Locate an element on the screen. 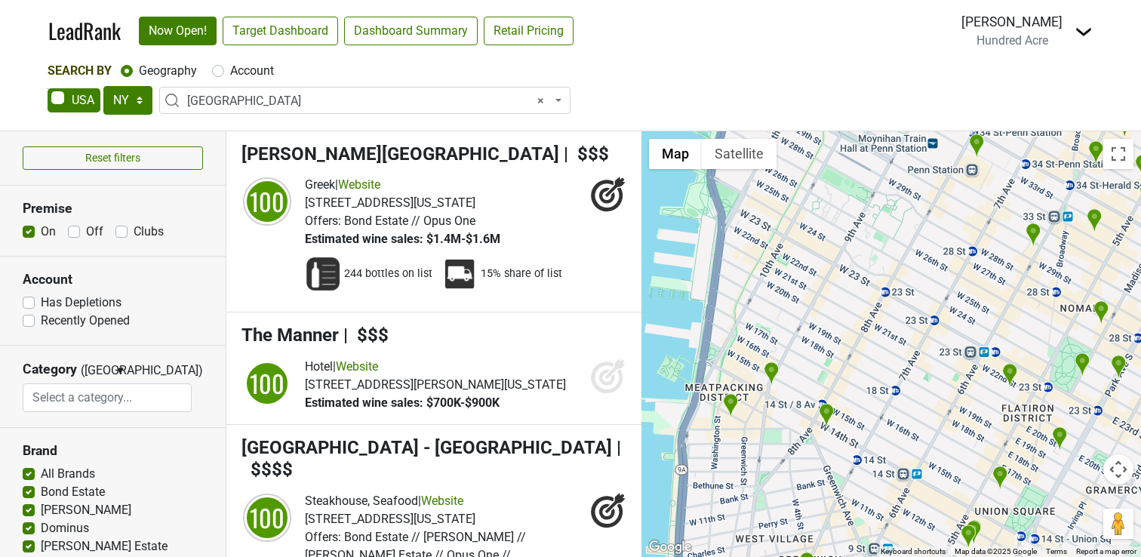 This screenshot has width=1141, height=557. img: Google is located at coordinates (670, 547).